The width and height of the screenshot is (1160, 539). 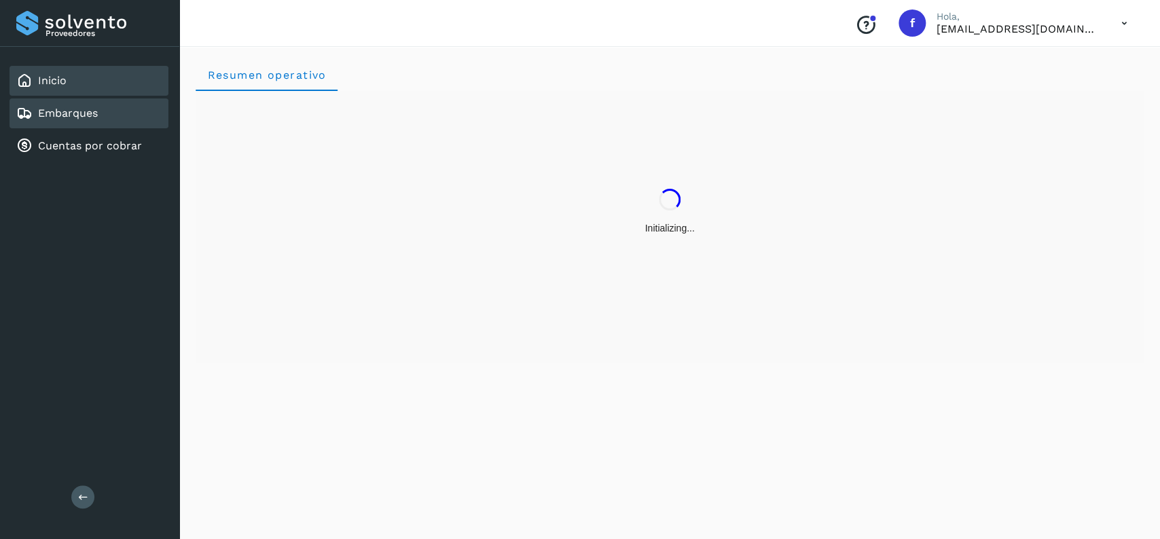 I want to click on a: Cuentas por cobrar, so click(x=90, y=145).